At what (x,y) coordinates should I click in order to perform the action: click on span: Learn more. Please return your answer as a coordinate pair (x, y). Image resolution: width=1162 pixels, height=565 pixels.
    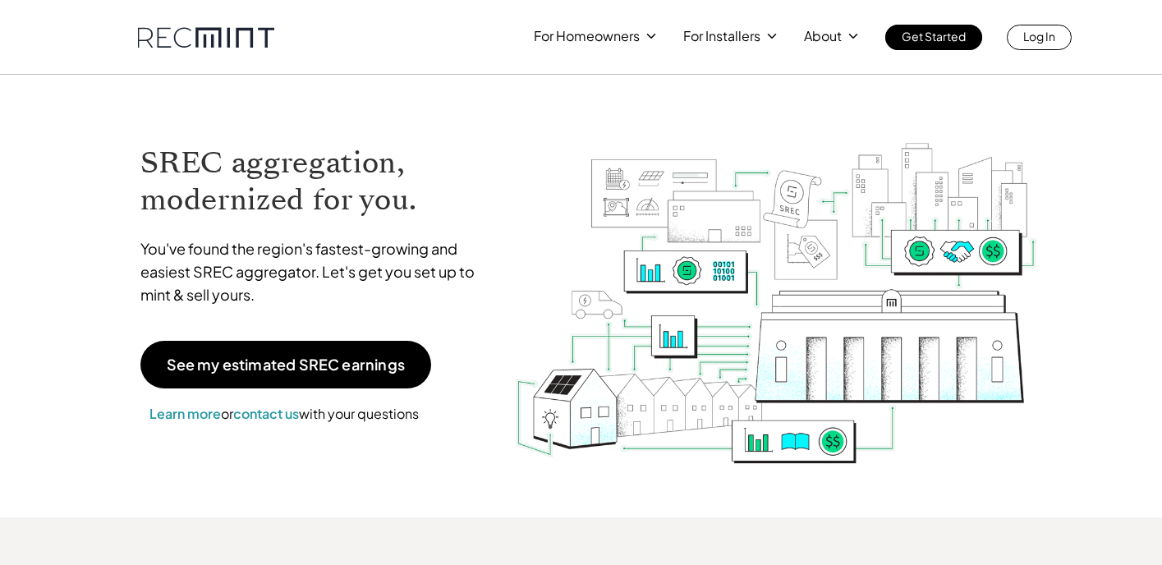
    Looking at the image, I should click on (185, 413).